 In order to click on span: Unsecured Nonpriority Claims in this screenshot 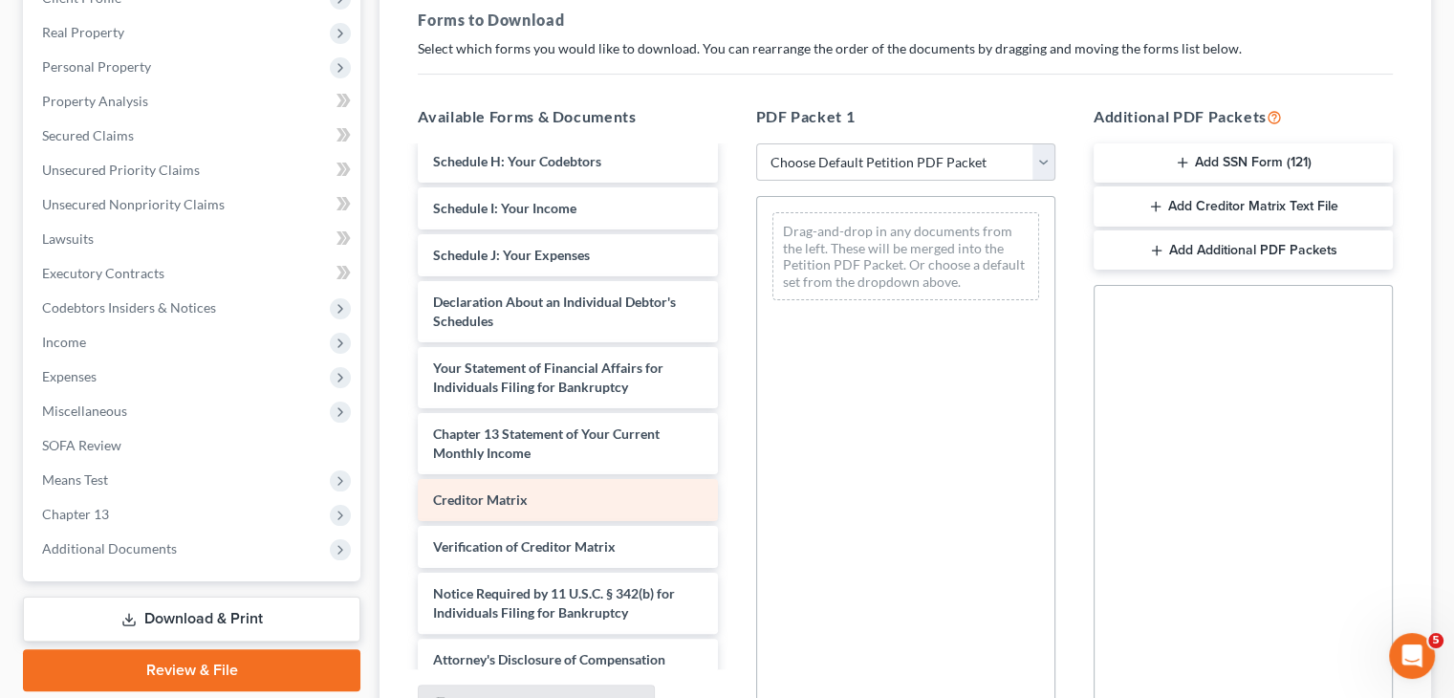, I will do `click(133, 204)`.